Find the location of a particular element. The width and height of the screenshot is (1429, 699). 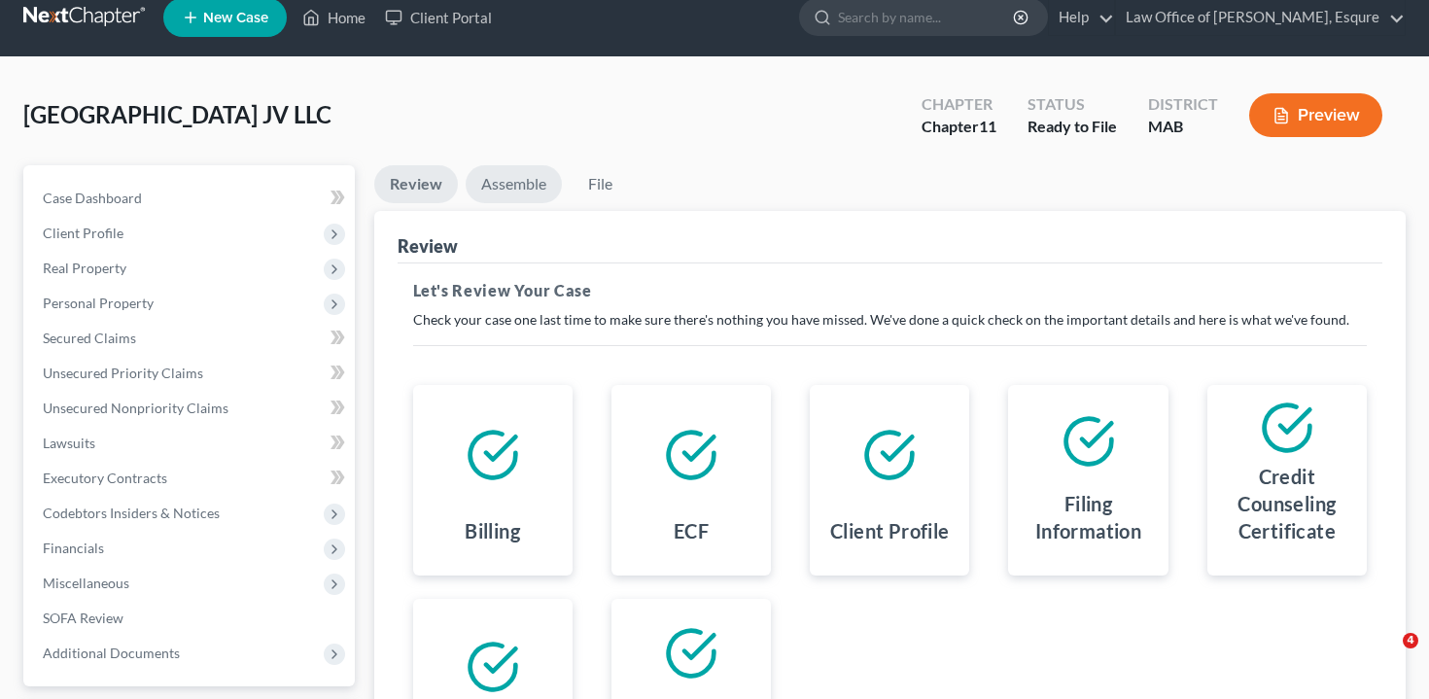

button: Preview is located at coordinates (1315, 115).